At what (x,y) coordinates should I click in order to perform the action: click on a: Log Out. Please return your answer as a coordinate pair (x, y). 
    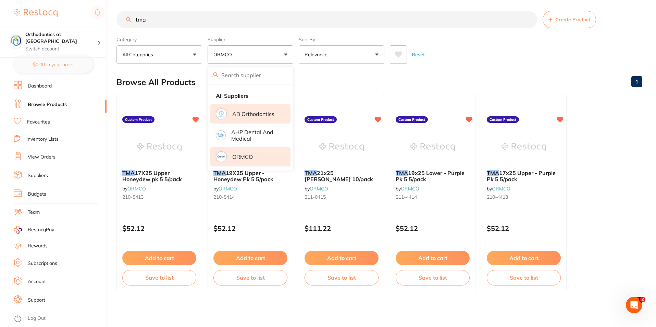
    Looking at the image, I should click on (37, 318).